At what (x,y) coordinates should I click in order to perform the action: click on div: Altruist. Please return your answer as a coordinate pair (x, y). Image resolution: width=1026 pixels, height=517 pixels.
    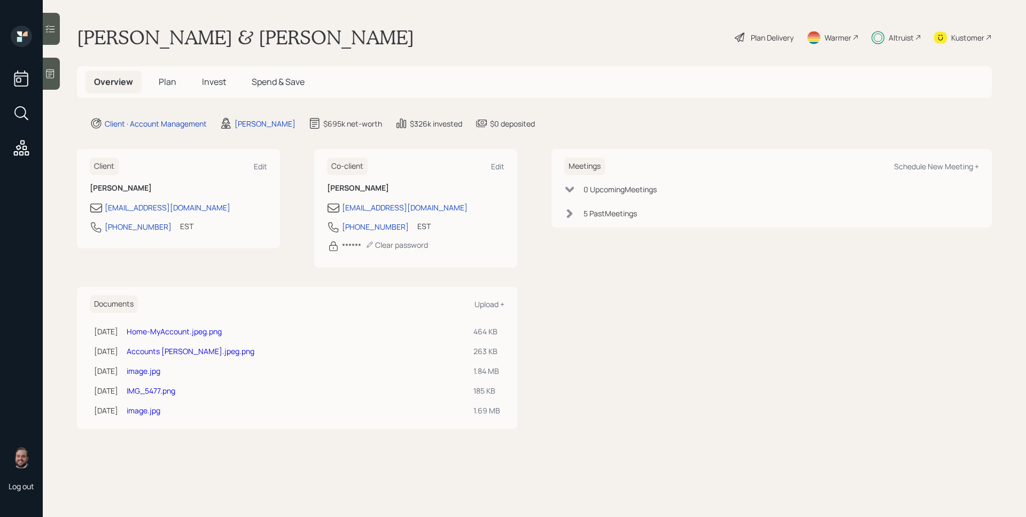
    Looking at the image, I should click on (901, 37).